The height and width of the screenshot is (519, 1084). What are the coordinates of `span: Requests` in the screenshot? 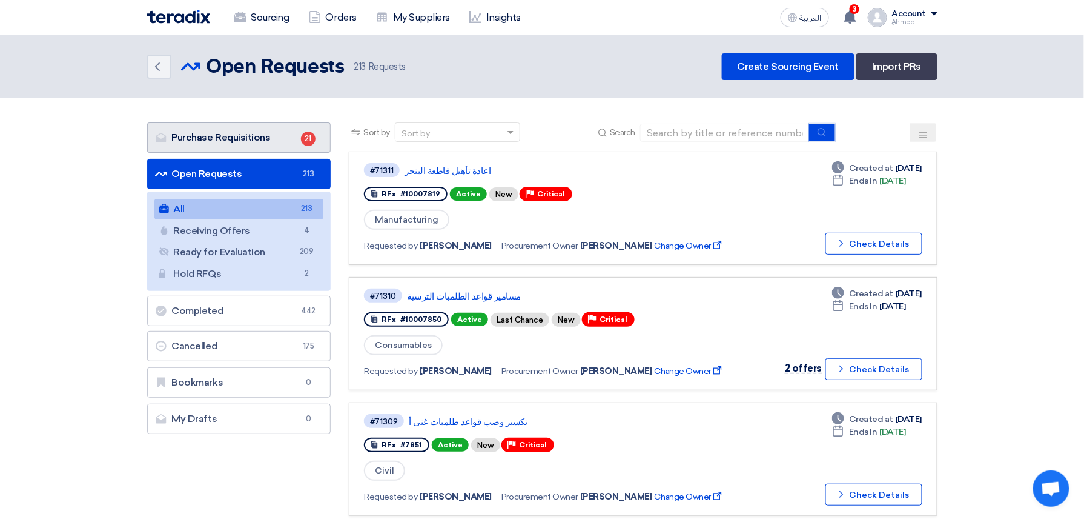 It's located at (380, 67).